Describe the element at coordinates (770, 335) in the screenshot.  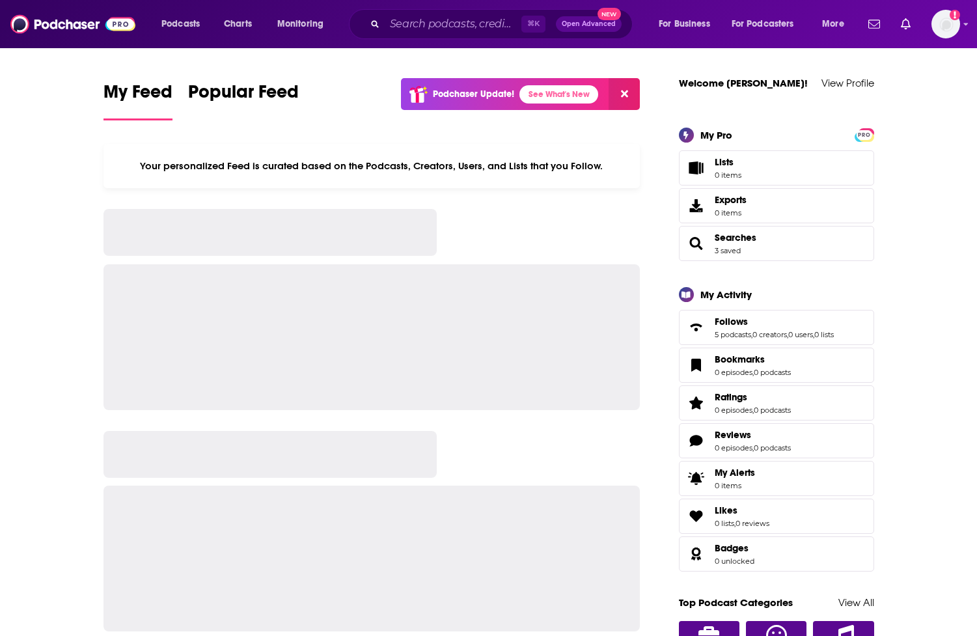
I see `a: 0 creators` at that location.